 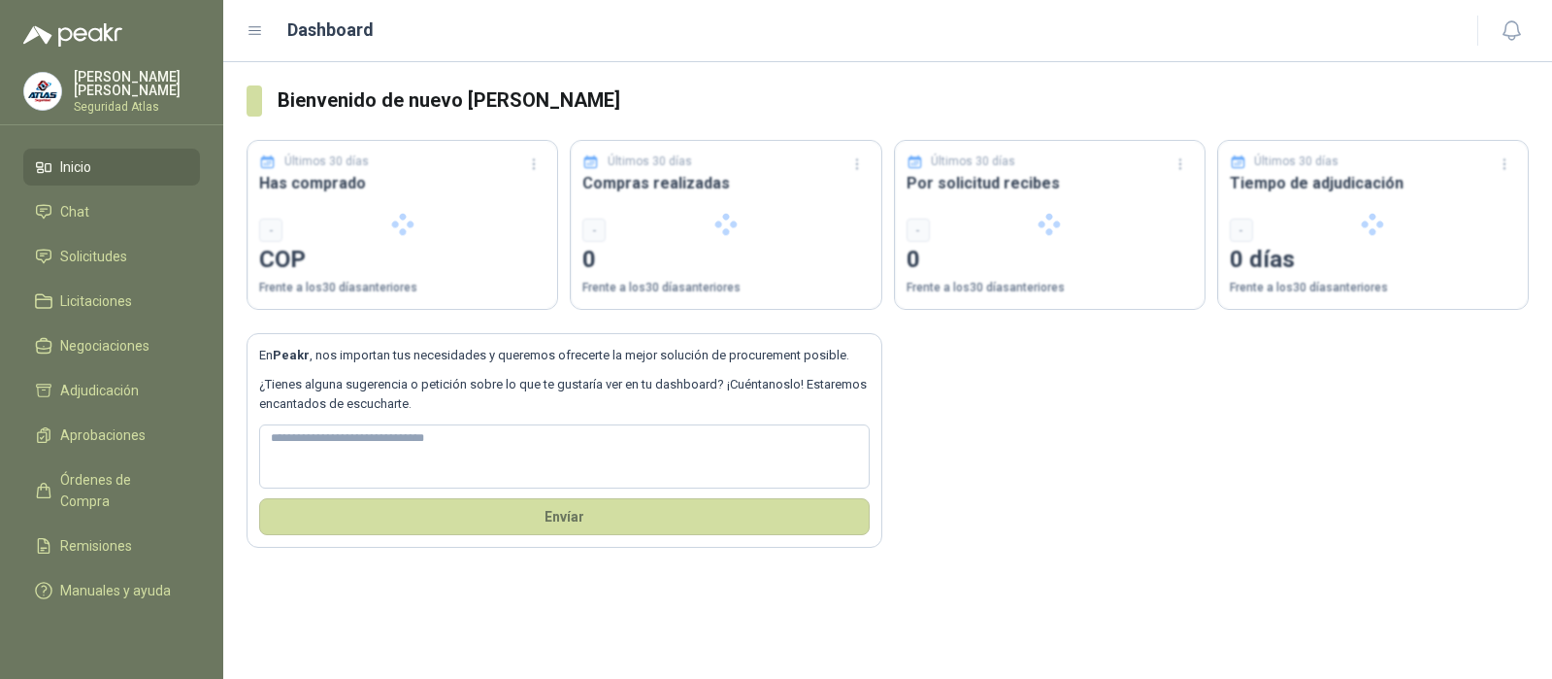 What do you see at coordinates (564, 394) in the screenshot?
I see `p: ¿Tienes alguna sugerencia o petición sobre lo que te gustaría ver en tu dashboard? ¡Cuéntanoslo! ...` at bounding box center [564, 394].